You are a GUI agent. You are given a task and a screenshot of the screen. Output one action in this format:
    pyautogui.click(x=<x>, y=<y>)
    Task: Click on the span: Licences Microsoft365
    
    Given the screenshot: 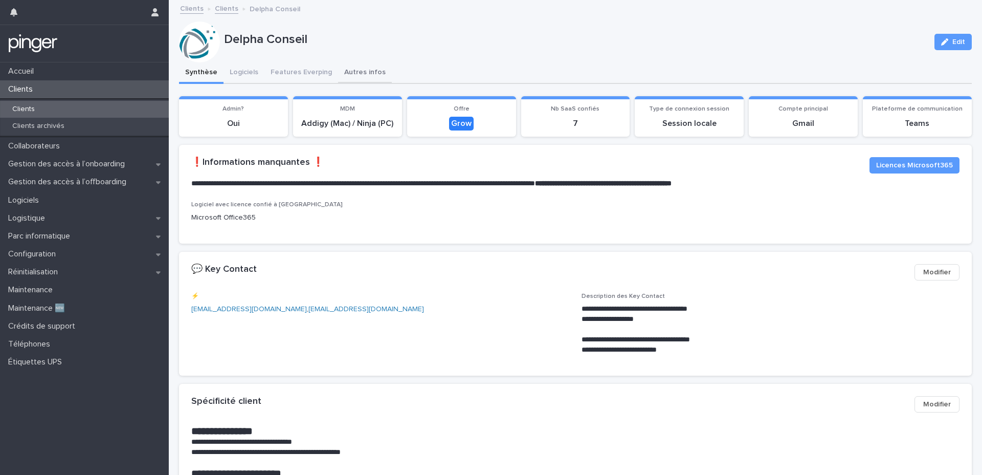 What is the action you would take?
    pyautogui.click(x=915, y=165)
    